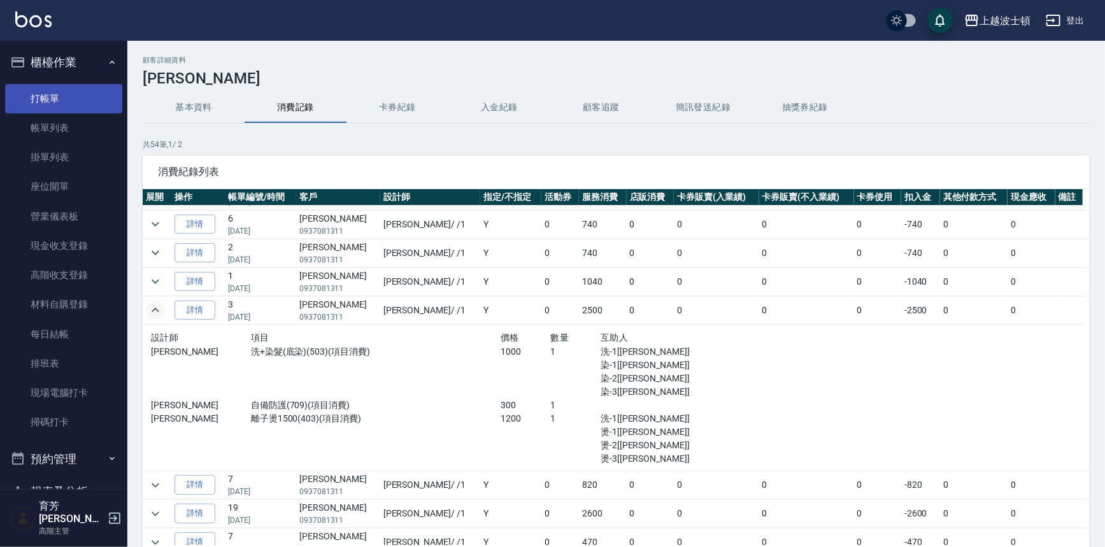 The height and width of the screenshot is (547, 1105). I want to click on img: Logo, so click(33, 19).